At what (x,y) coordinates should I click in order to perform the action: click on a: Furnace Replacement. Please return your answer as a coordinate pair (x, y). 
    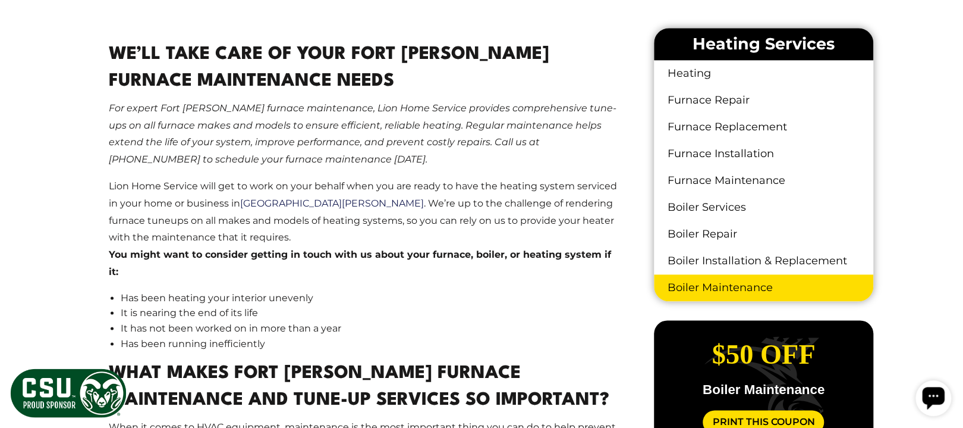
    Looking at the image, I should click on (764, 127).